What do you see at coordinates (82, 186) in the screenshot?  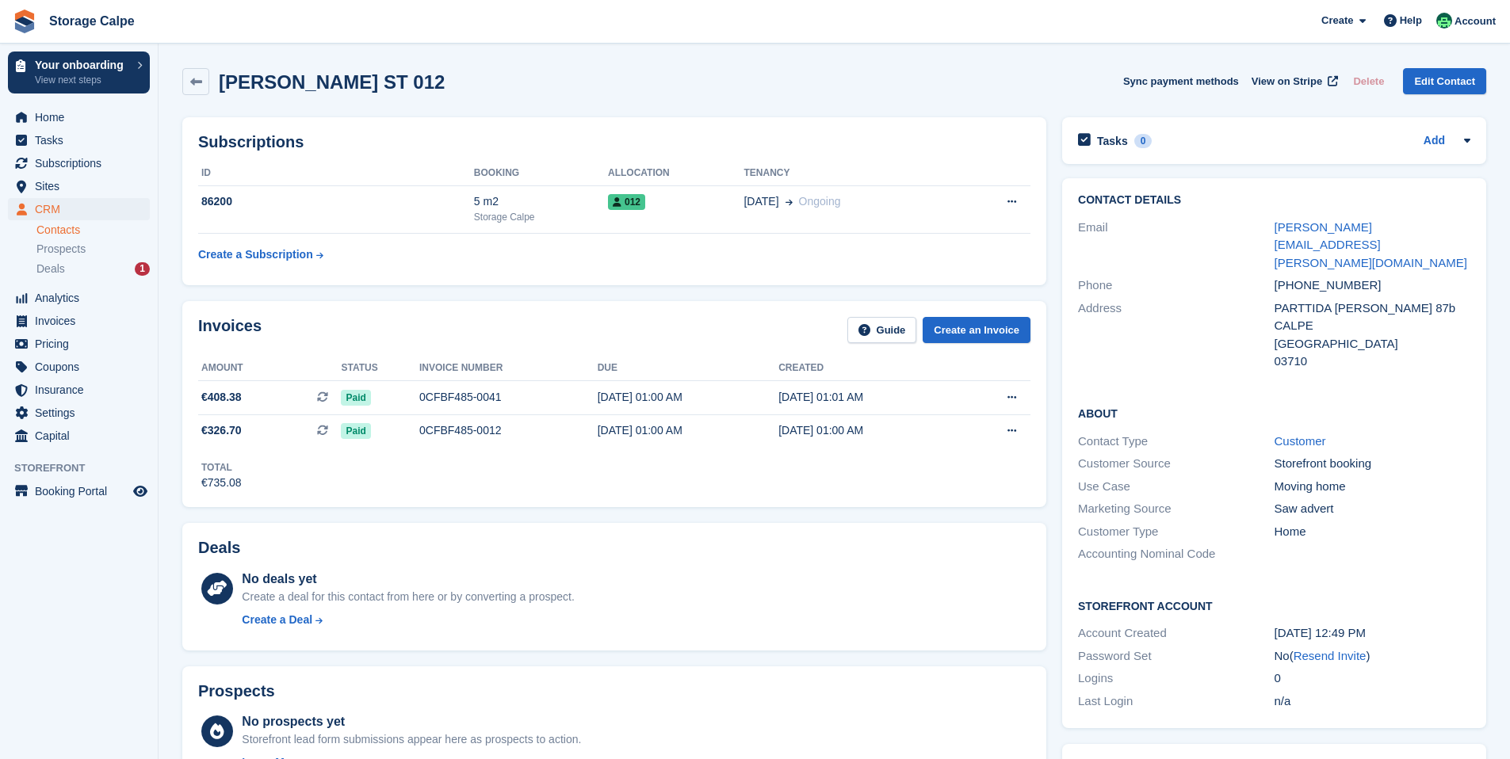 I see `span: Sites` at bounding box center [82, 186].